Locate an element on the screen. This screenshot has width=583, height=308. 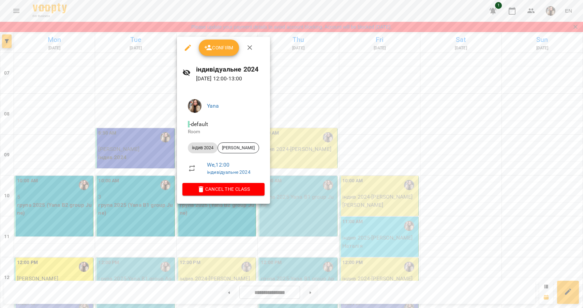
button: Cancel the class is located at coordinates (223, 189).